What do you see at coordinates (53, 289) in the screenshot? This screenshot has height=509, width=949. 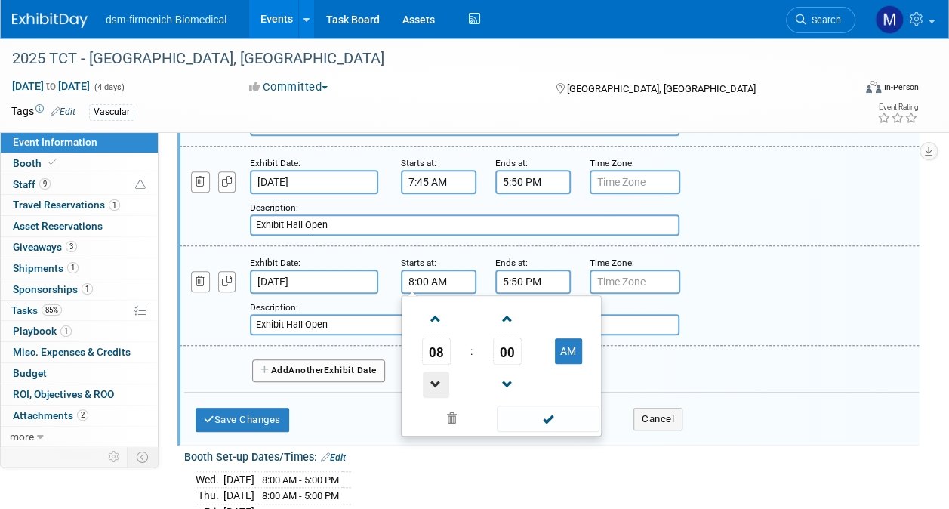 I see `span: Sponsorships` at bounding box center [53, 289].